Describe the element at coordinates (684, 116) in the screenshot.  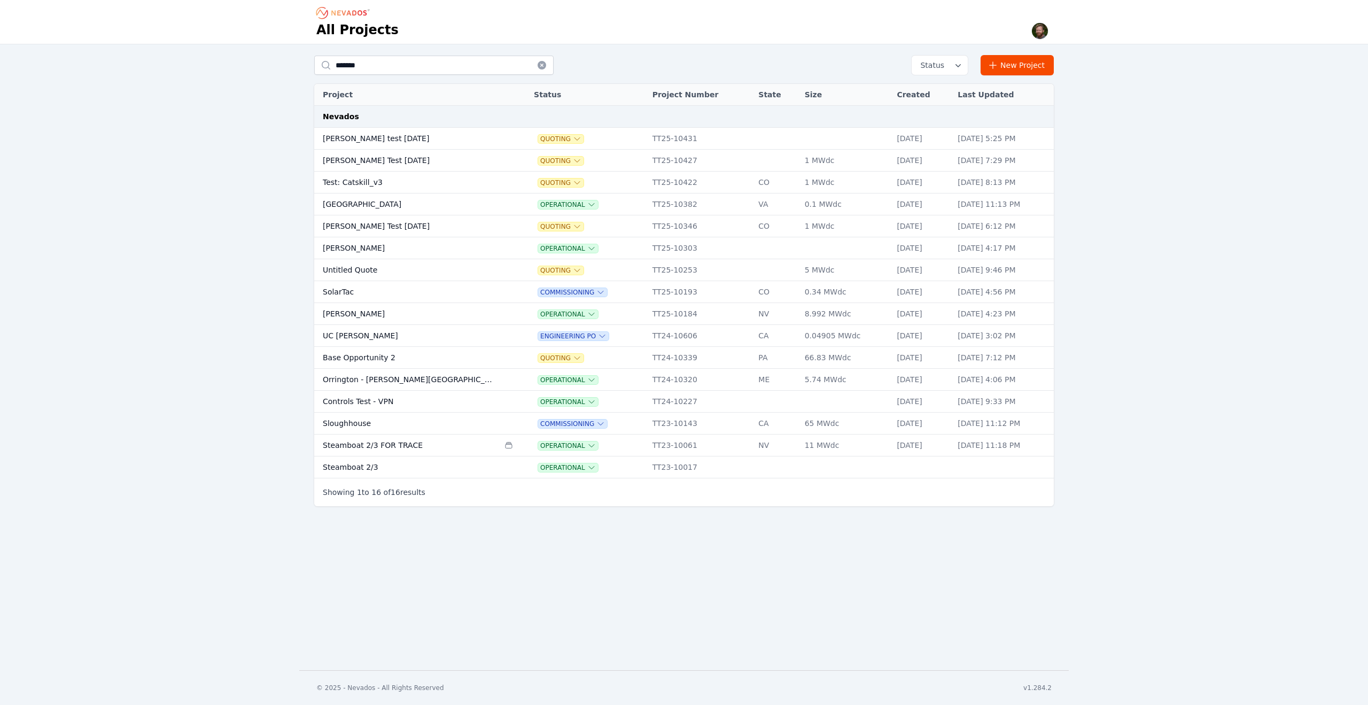
I see `td: Nevados` at that location.